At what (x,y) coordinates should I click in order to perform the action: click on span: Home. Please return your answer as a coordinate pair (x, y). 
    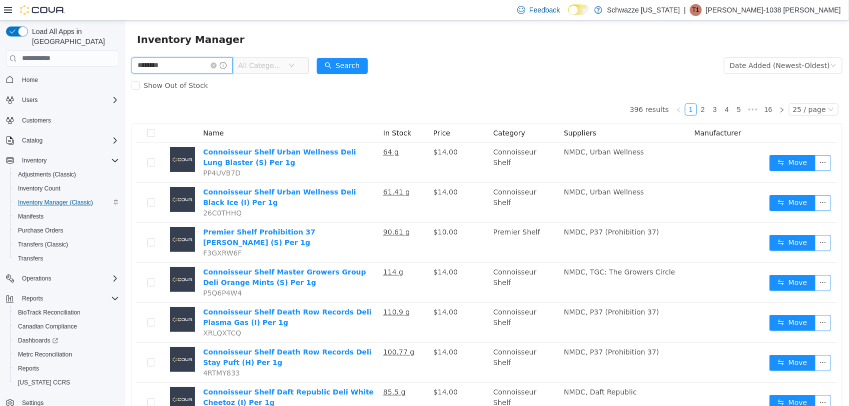
    Looking at the image, I should click on (69, 80).